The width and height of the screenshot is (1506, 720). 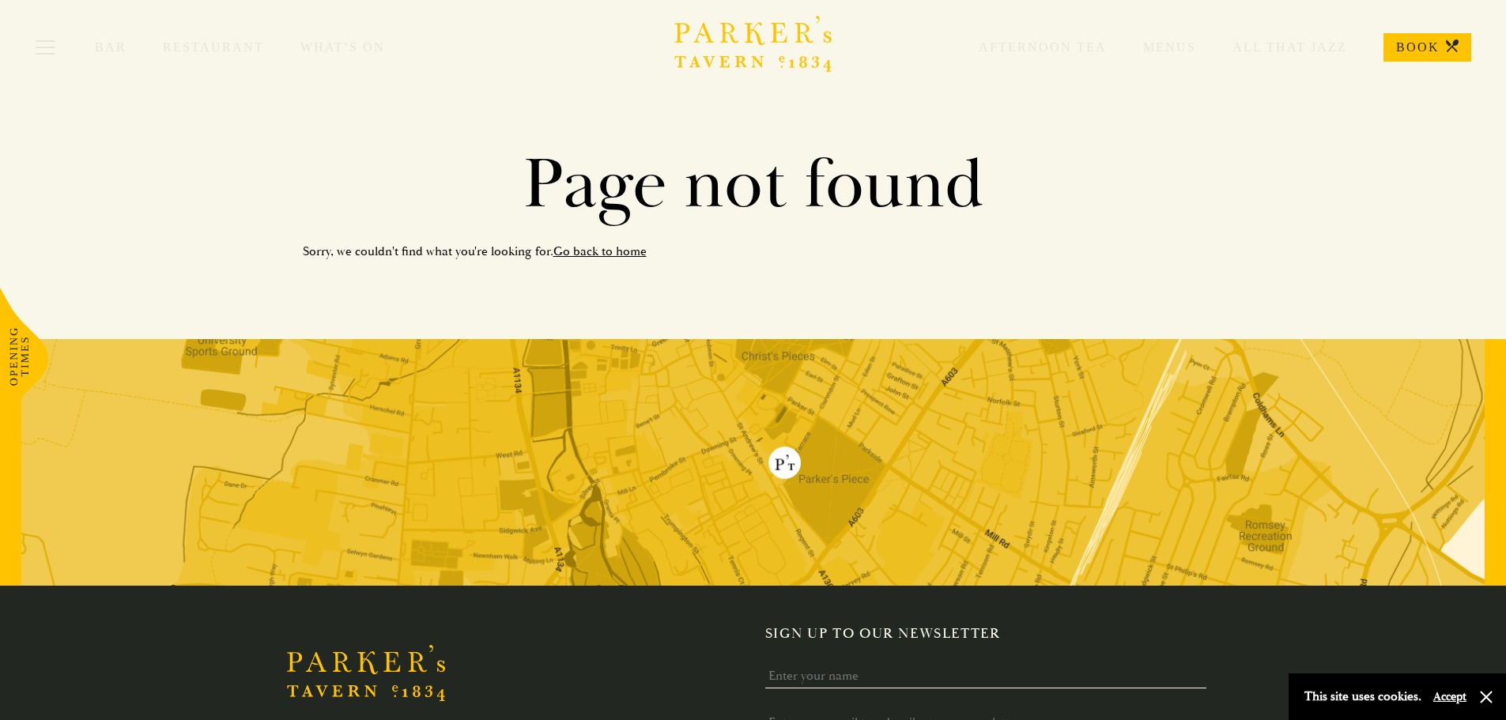 I want to click on p: This site uses cookies., so click(x=1362, y=696).